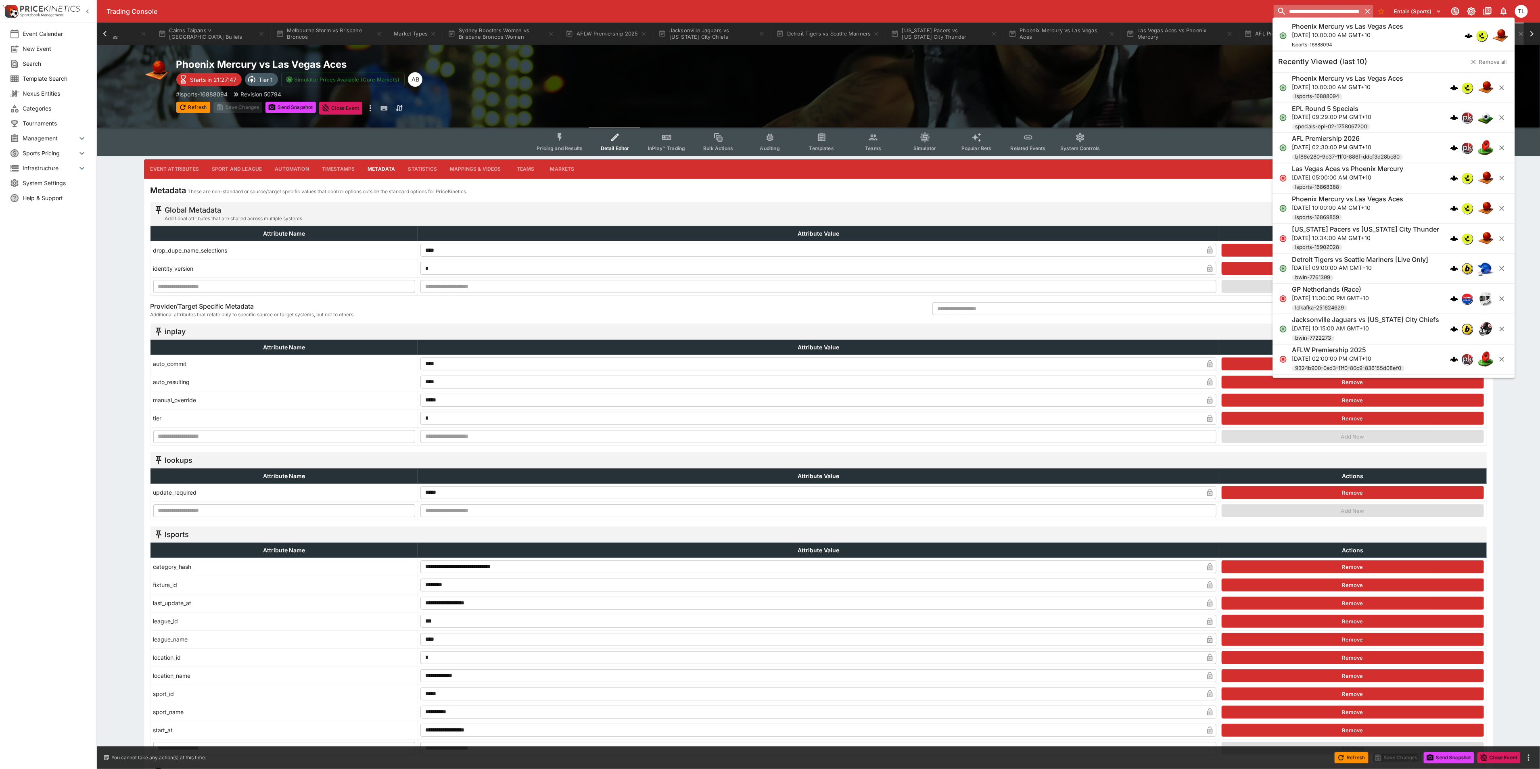  Describe the element at coordinates (329, 34) in the screenshot. I see `button: Melbourne Storm vs Brisbane Broncos` at that location.